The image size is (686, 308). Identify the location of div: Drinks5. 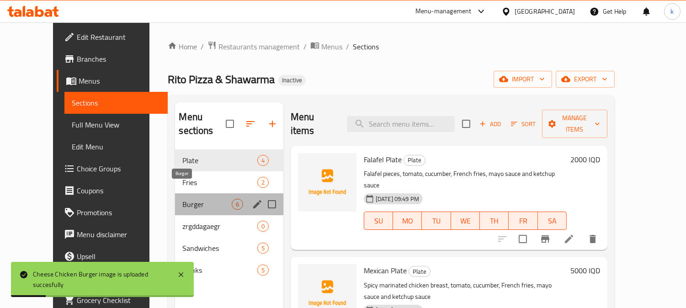
(229, 270).